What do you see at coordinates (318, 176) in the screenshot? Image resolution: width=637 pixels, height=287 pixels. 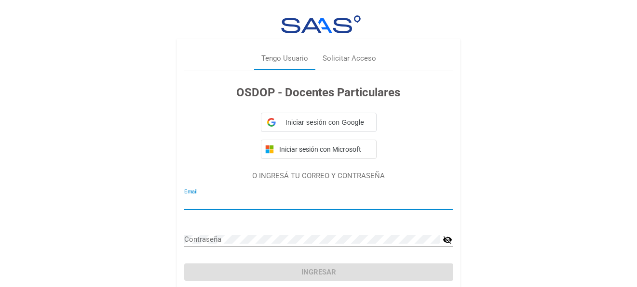 I see `p: O INGRESÁ TU CORREO Y CONTRASEÑA` at bounding box center [318, 176].